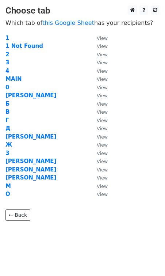 This screenshot has height=276, width=165. Describe the element at coordinates (7, 120) in the screenshot. I see `strong: Г` at that location.